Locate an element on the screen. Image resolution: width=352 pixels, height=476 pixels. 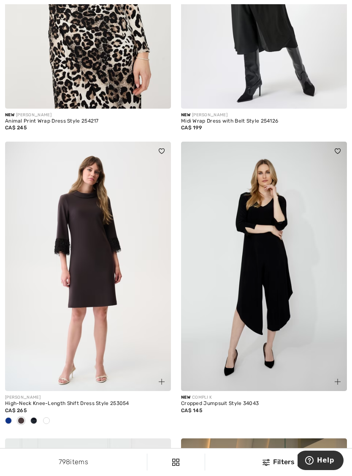
div: High-Neck Knee-Length Shift Dress Style 253054 is located at coordinates (88, 403).